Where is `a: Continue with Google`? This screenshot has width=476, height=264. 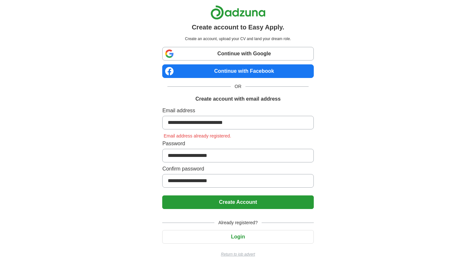 a: Continue with Google is located at coordinates (238, 54).